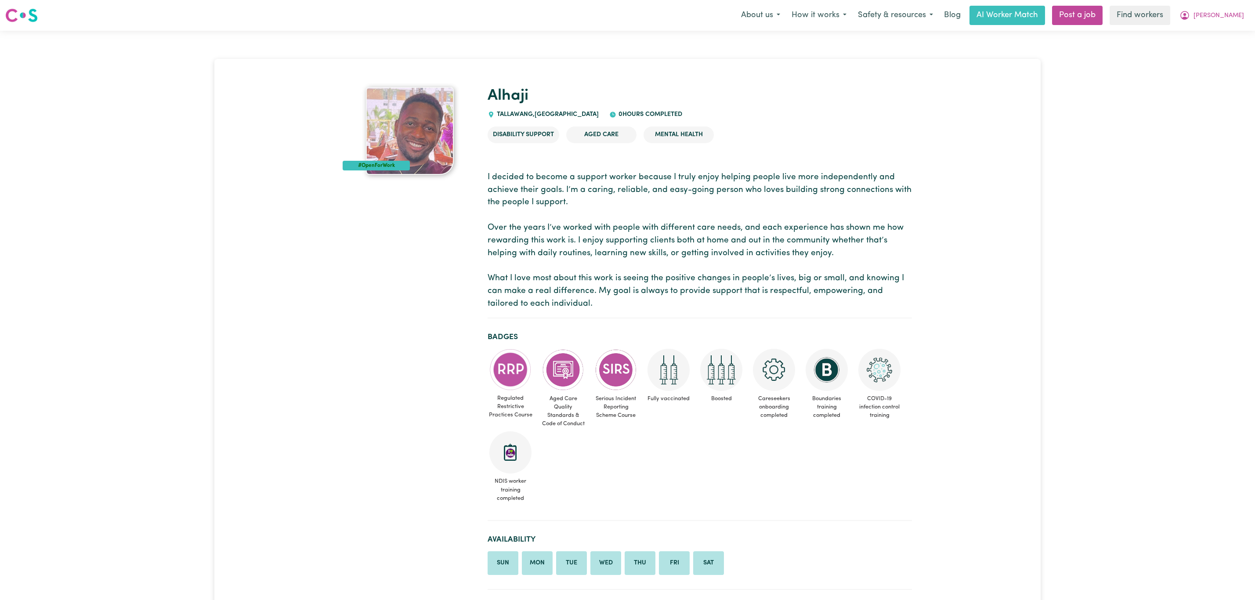  I want to click on img: CS Academy: Boundaries in care and support work course completed, so click(827, 370).